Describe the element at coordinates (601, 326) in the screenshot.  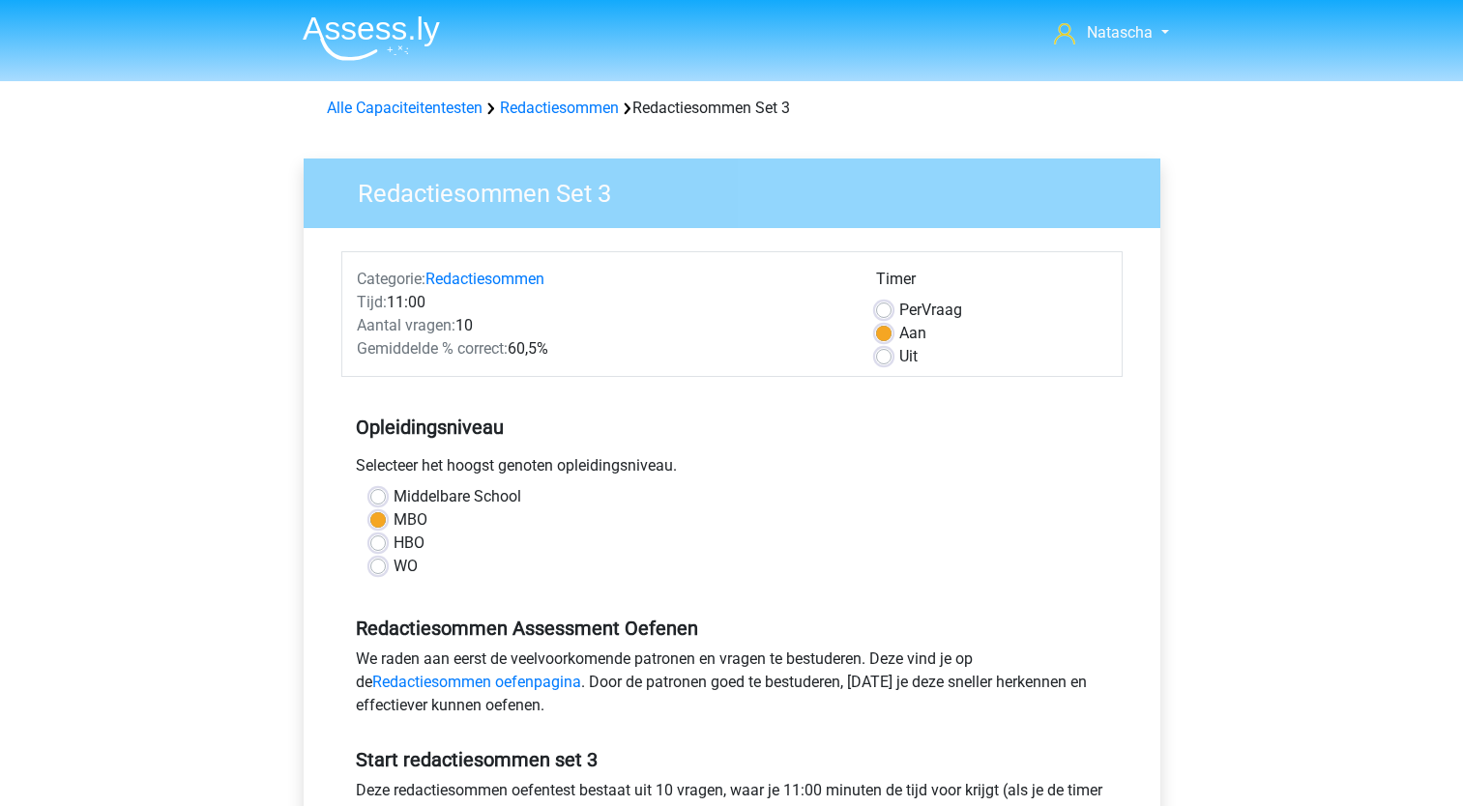
I see `div: 10` at that location.